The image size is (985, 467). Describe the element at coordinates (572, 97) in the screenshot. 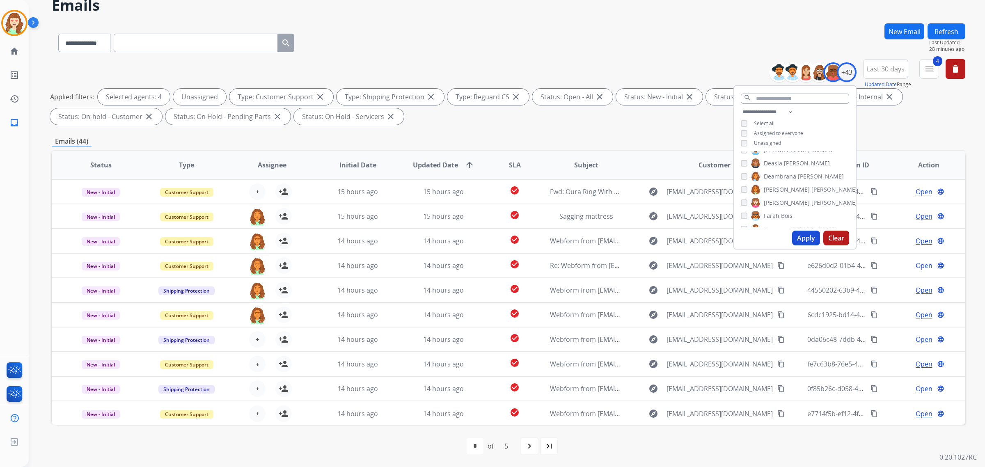

I see `div: Status: Open - All` at that location.